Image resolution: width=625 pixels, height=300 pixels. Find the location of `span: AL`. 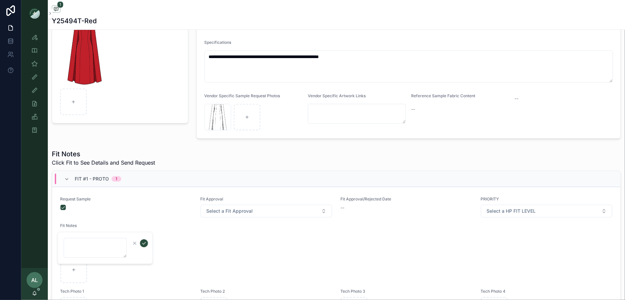

span: AL is located at coordinates (35, 280).